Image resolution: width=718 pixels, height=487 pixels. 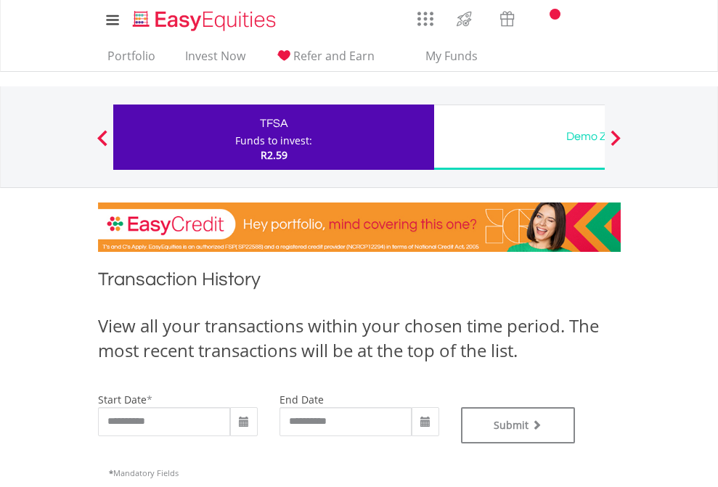 What do you see at coordinates (359, 282) in the screenshot?
I see `h1: Transaction History` at bounding box center [359, 282].